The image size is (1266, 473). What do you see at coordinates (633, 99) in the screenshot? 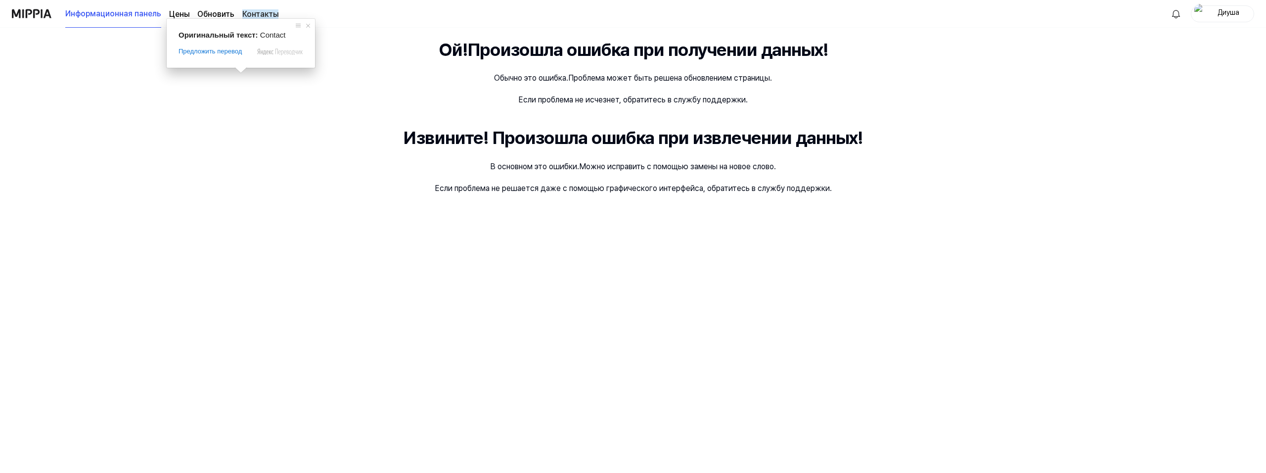
I see `ya-tr-span: Если проблема не исчезнет, обратитесь в службу поддержки.` at bounding box center [633, 99].